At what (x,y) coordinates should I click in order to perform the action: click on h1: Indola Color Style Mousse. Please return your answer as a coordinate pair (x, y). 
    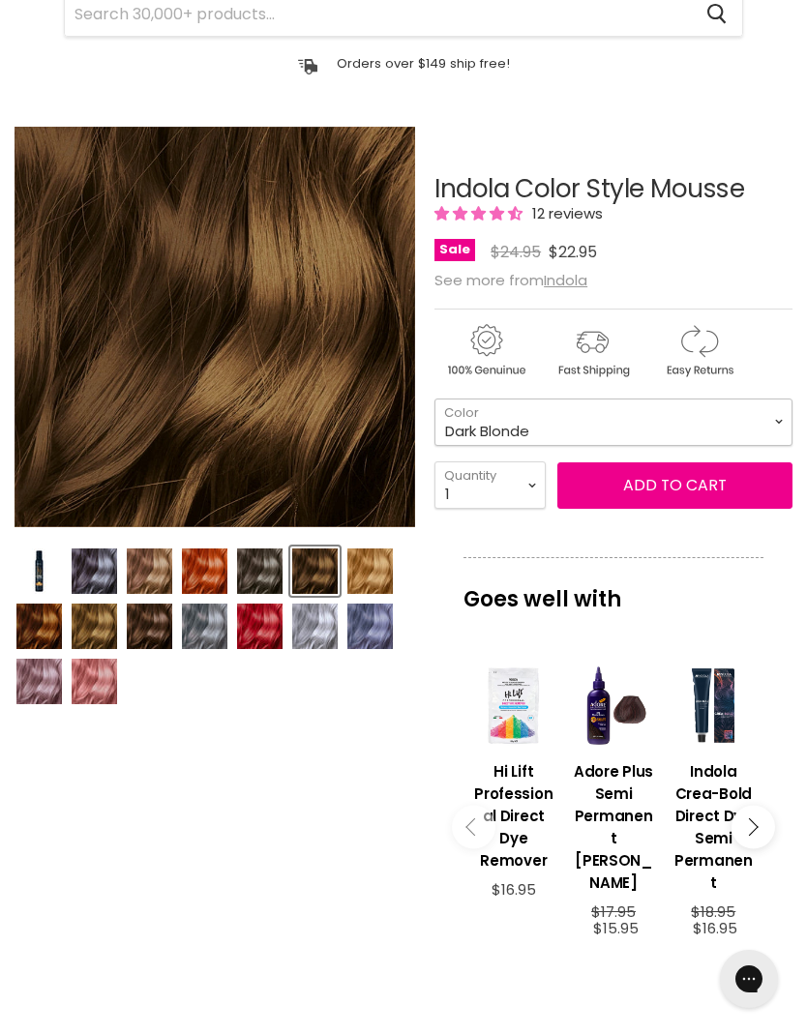
    Looking at the image, I should click on (613, 189).